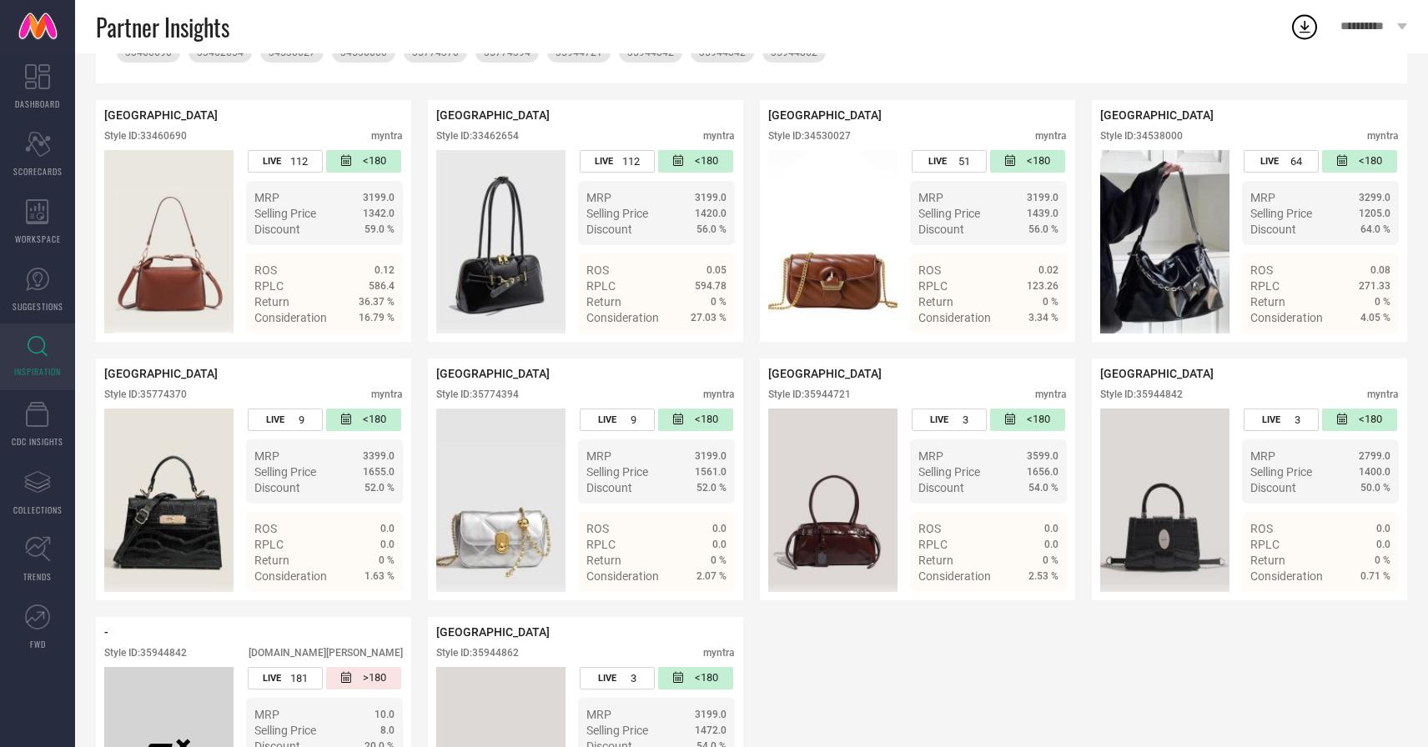 The width and height of the screenshot is (1428, 747). What do you see at coordinates (379, 229) in the screenshot?
I see `span: 59.0 %` at bounding box center [379, 229].